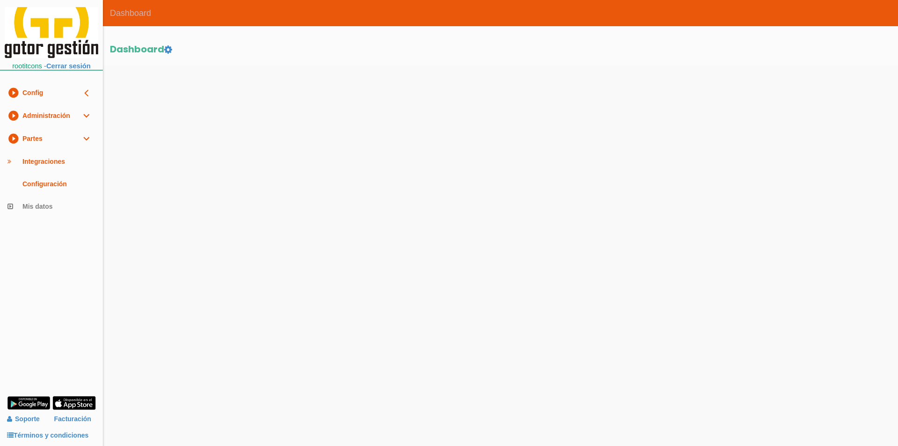  Describe the element at coordinates (68, 66) in the screenshot. I see `a: Cerrar sesión` at that location.